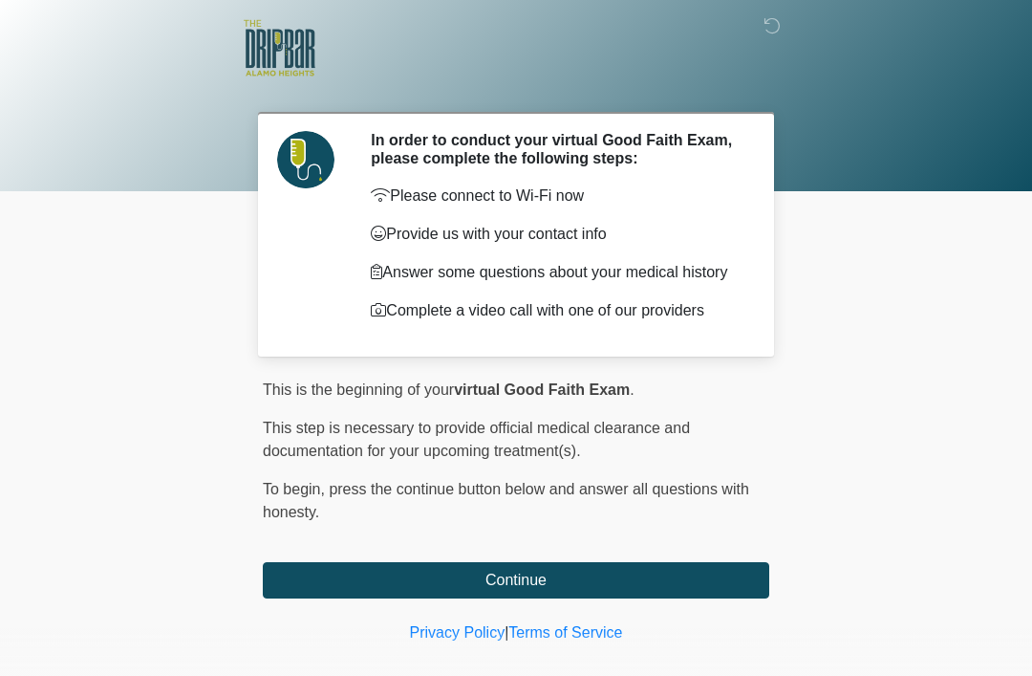 The width and height of the screenshot is (1032, 676). What do you see at coordinates (506, 500) in the screenshot?
I see `span: press the continue button below and answer all questions with honesty.` at bounding box center [506, 500].